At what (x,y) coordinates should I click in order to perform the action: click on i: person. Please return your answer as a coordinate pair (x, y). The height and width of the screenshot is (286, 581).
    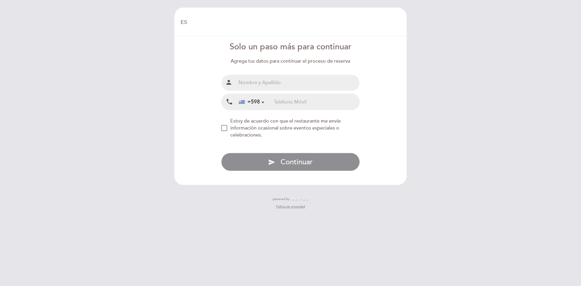
    Looking at the image, I should click on (229, 82).